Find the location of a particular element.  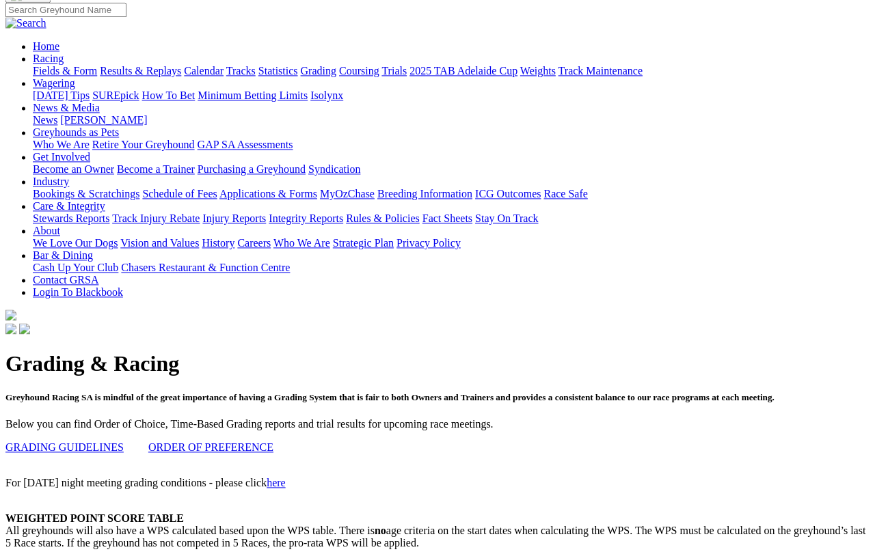

a: Care & Integrity is located at coordinates (69, 206).